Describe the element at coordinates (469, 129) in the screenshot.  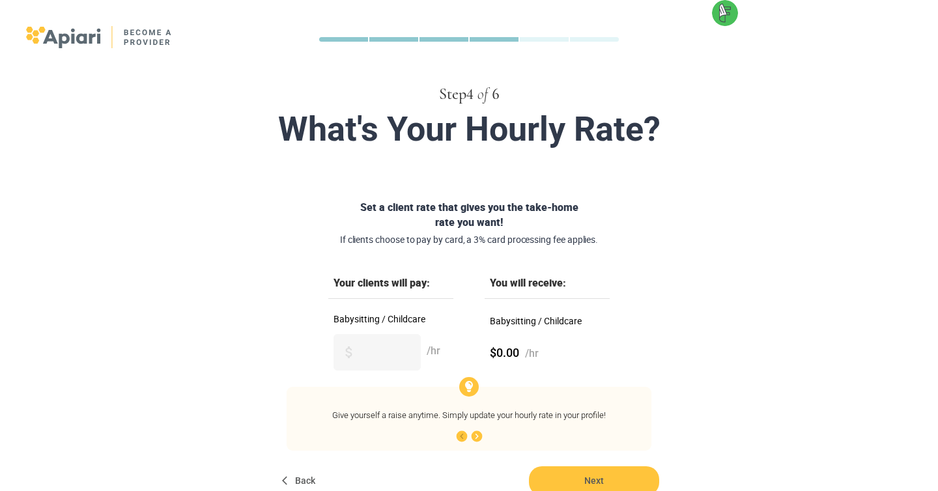
I see `div: What's Your Hourly Rate?` at that location.